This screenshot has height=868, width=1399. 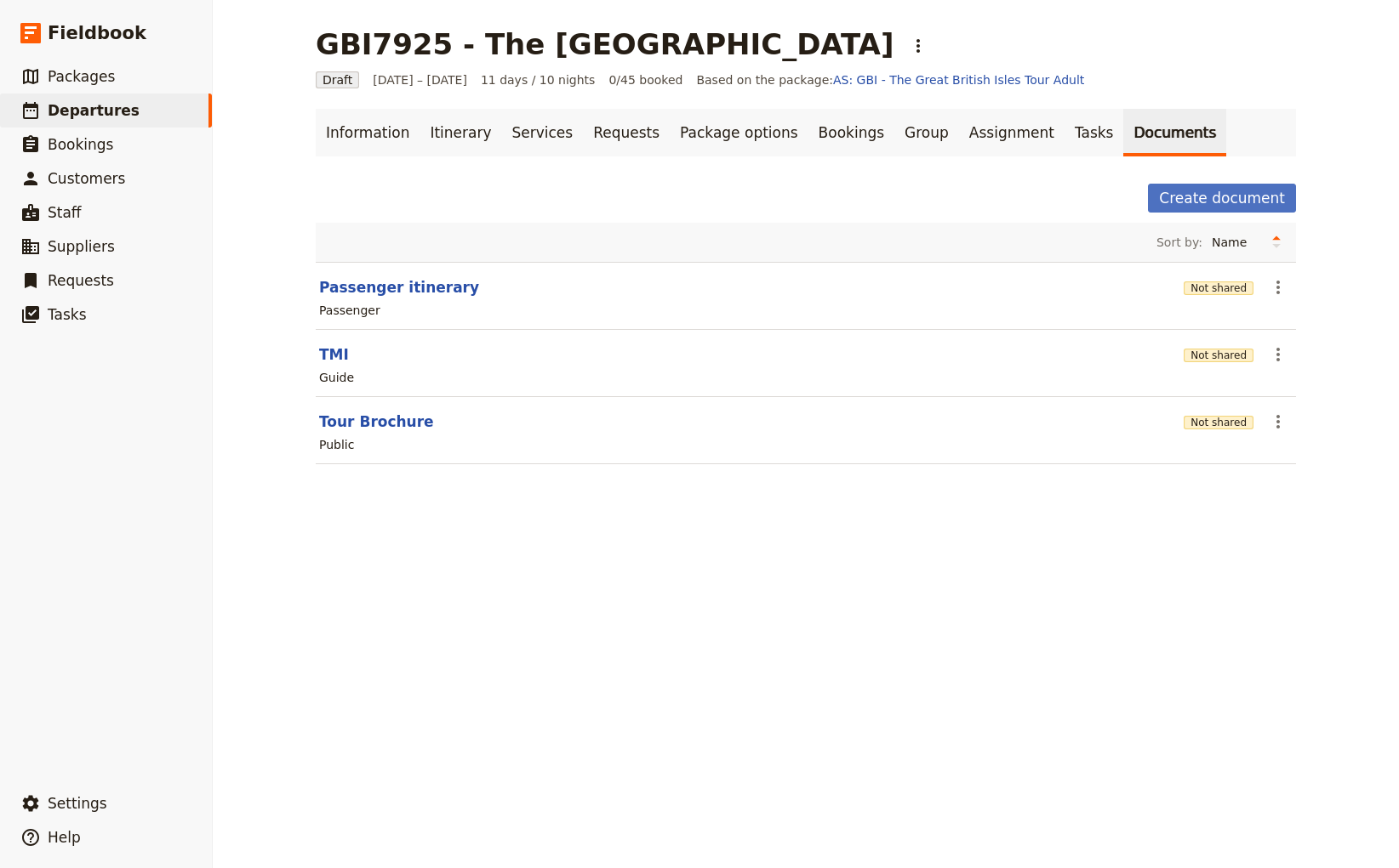 I want to click on span: Fieldbook, so click(x=97, y=33).